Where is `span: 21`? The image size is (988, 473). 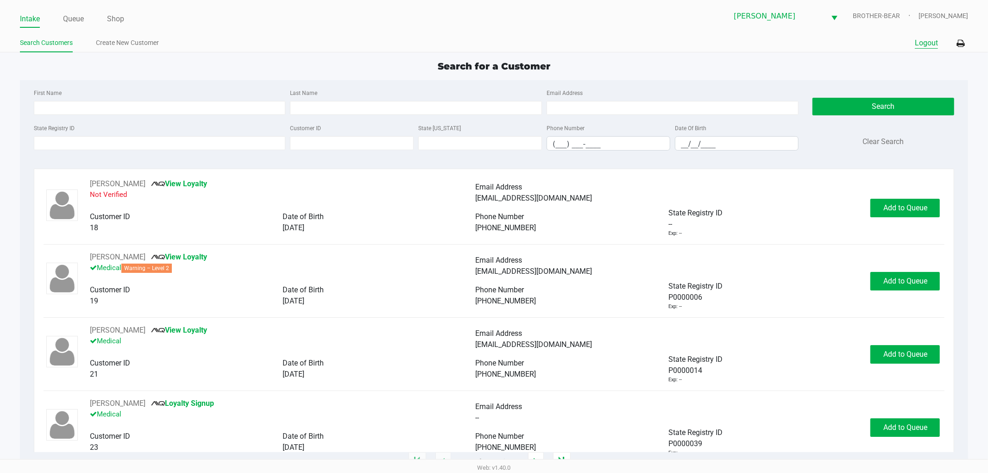 span: 21 is located at coordinates (94, 374).